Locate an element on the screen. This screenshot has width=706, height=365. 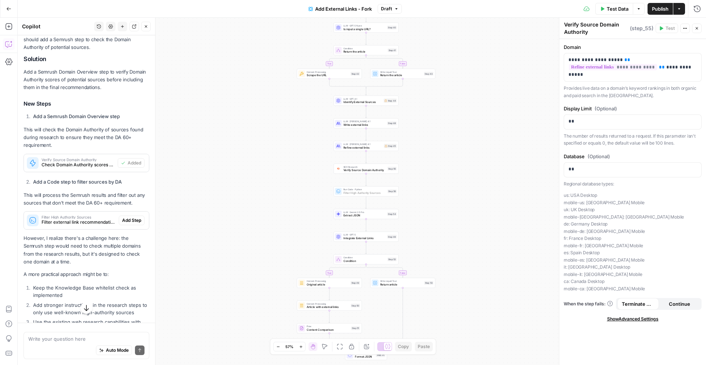
div: Step 56 is located at coordinates (392, 191).